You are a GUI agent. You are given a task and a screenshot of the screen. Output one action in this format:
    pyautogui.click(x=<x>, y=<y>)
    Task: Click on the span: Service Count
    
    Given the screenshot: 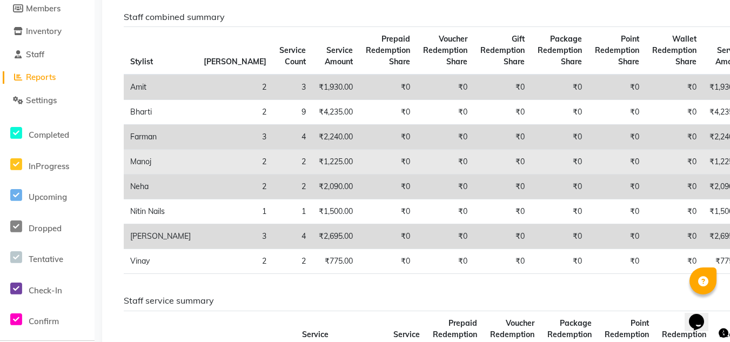 What is the action you would take?
    pyautogui.click(x=292, y=56)
    